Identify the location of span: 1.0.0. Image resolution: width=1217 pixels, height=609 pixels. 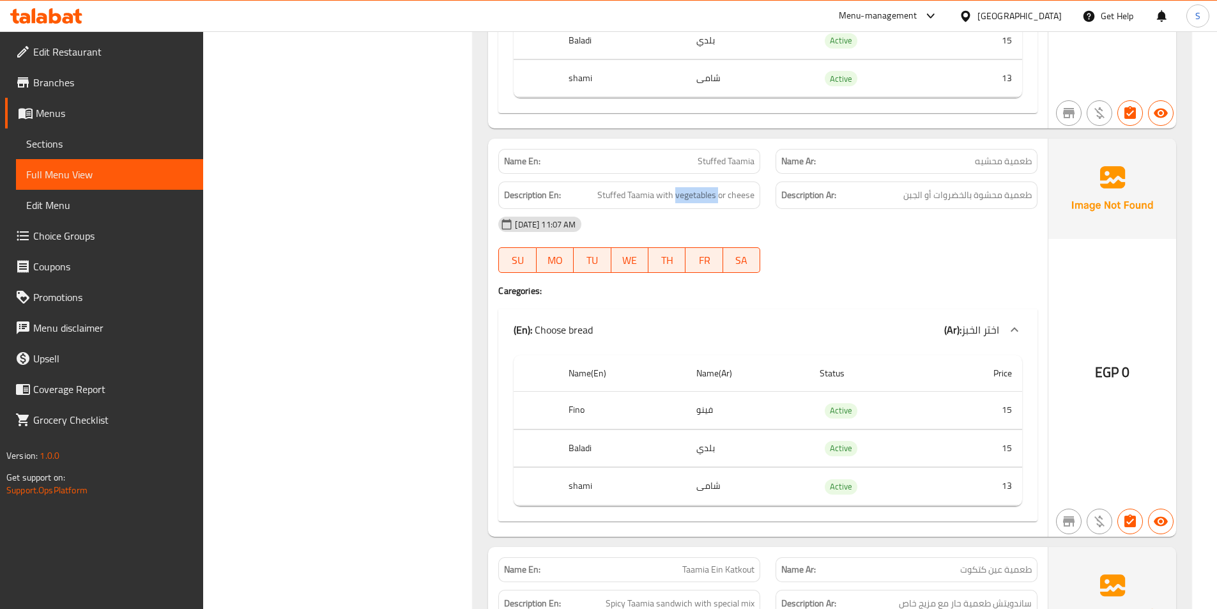
(49, 455).